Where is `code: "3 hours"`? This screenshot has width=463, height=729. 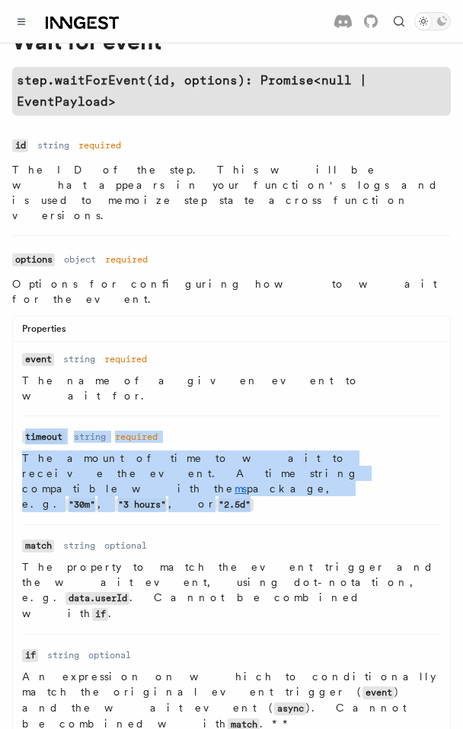
code: "3 hours" is located at coordinates (142, 505).